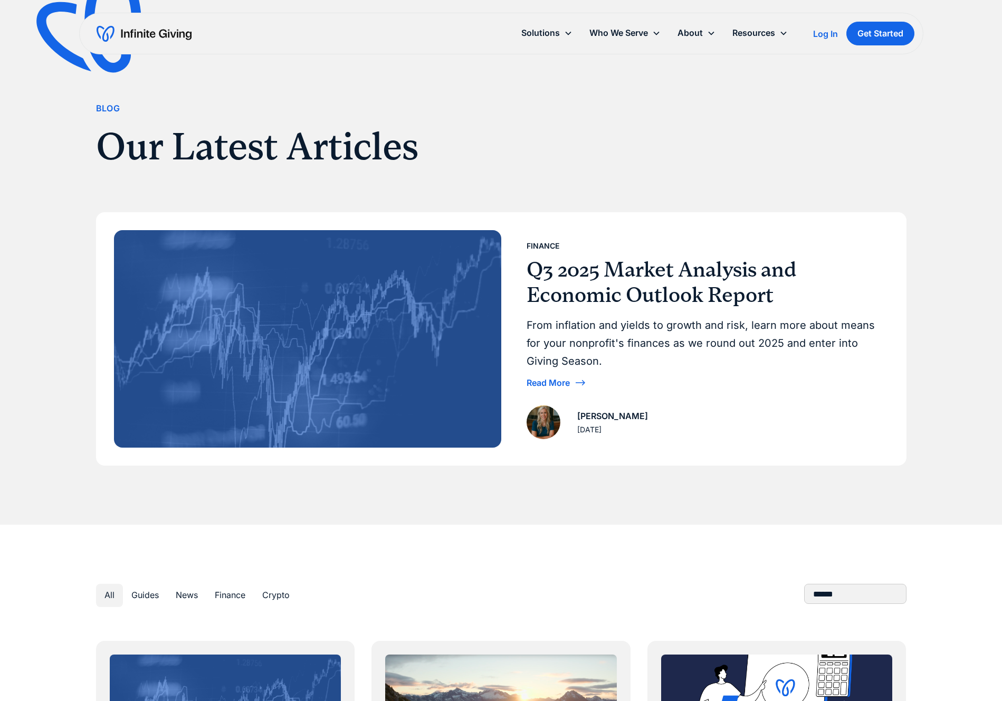  What do you see at coordinates (703, 282) in the screenshot?
I see `h3: Q3 2025 Market Analysis and Economic Outlook Report` at bounding box center [703, 282].